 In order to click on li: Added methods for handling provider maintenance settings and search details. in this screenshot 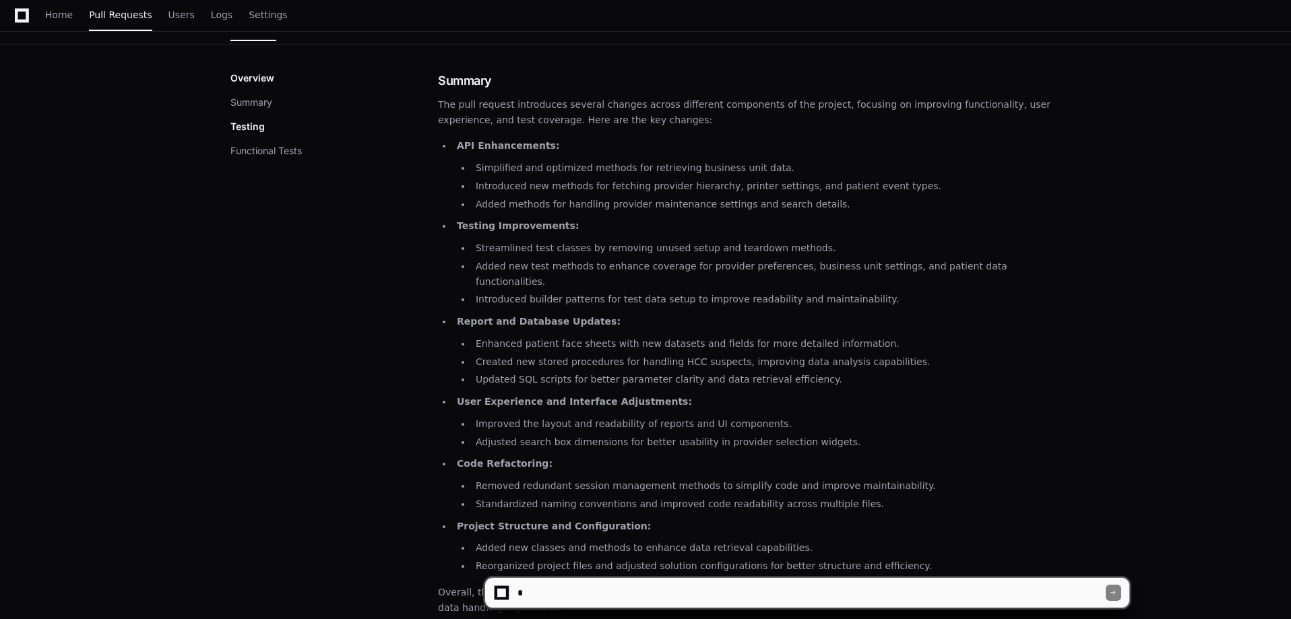, I will do `click(766, 204)`.